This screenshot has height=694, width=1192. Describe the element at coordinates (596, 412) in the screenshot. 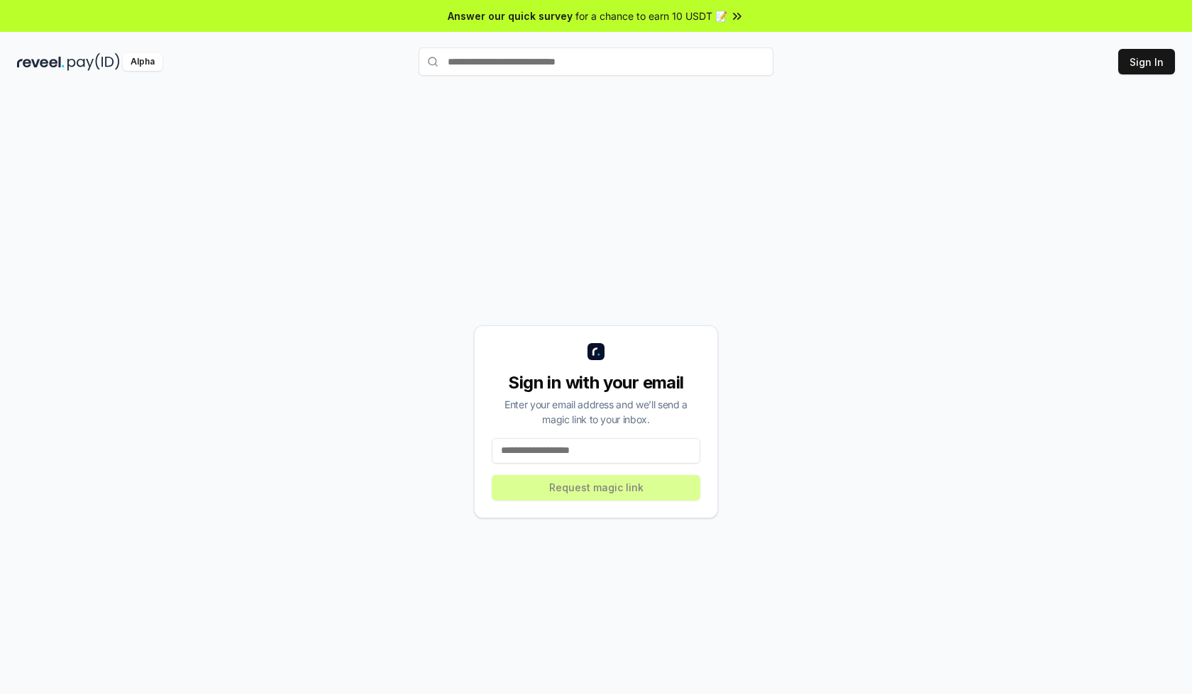

I see `div: Enter your email address and we’ll send a magic link to your inbox.` at that location.